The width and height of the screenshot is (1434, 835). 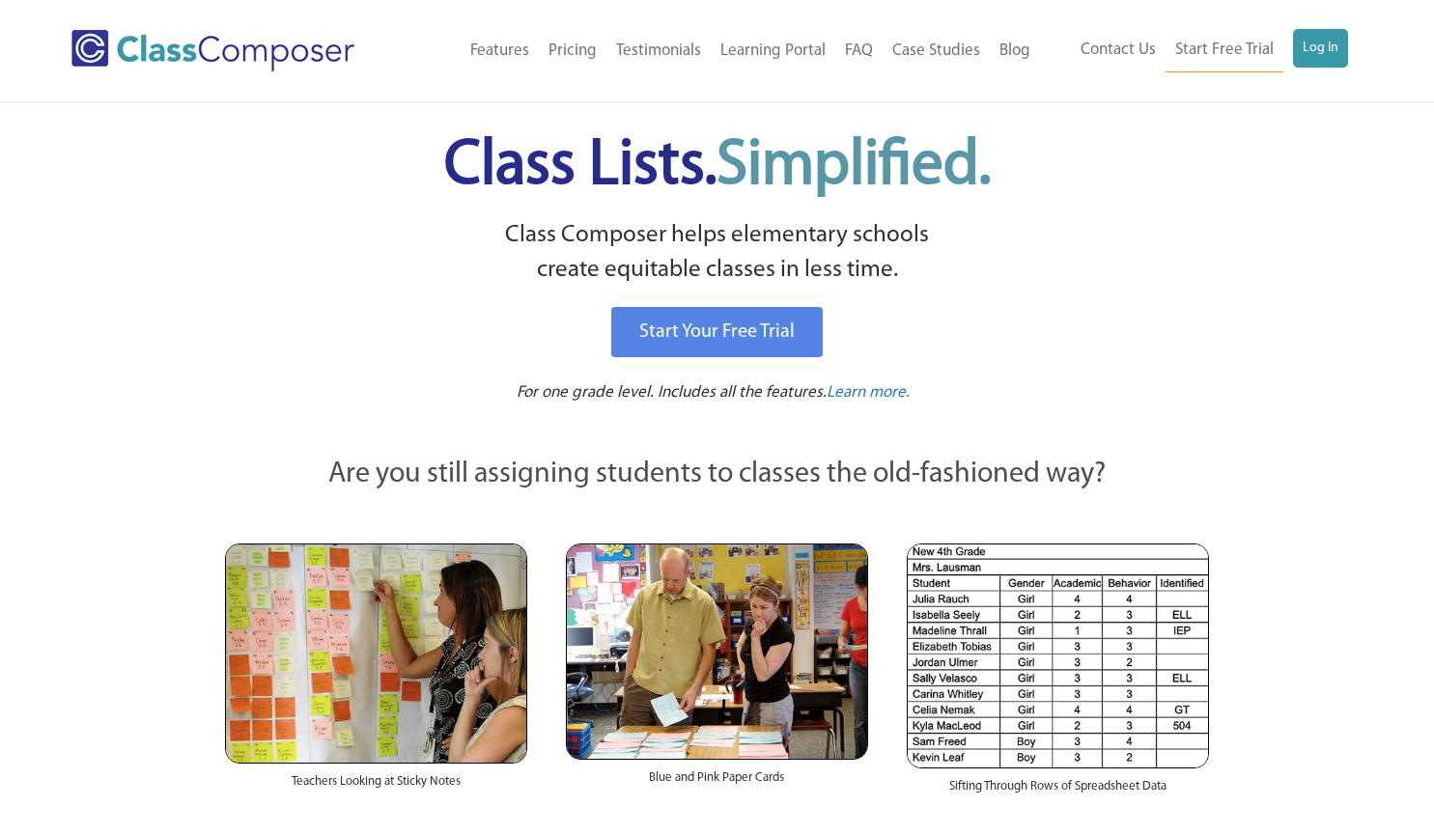 What do you see at coordinates (936, 51) in the screenshot?
I see `a: Case Studies` at bounding box center [936, 51].